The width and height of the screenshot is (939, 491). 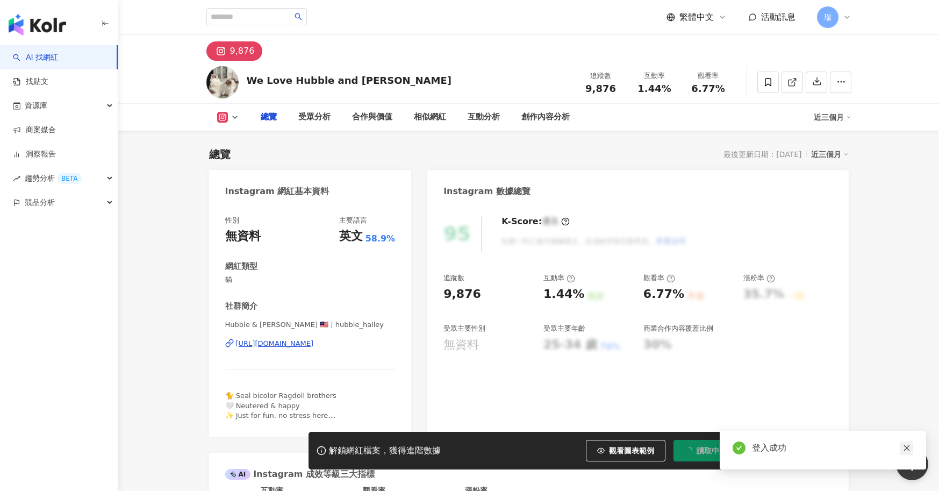 What do you see at coordinates (277, 191) in the screenshot?
I see `div: Instagram 網紅基本資料` at bounding box center [277, 191].